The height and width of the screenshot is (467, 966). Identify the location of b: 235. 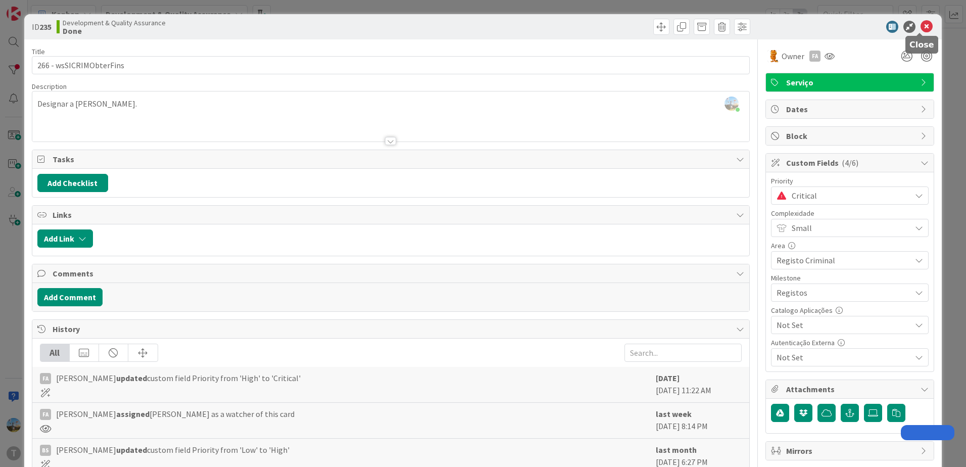
(45, 27).